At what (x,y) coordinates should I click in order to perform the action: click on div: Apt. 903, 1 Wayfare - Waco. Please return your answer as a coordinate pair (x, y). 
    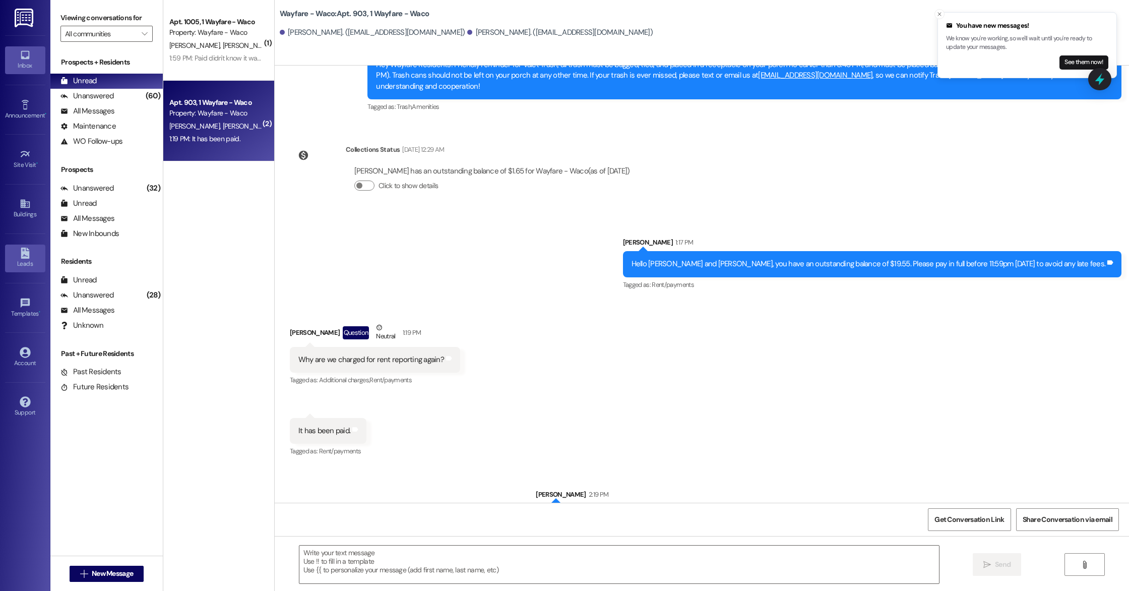
    Looking at the image, I should click on (216, 102).